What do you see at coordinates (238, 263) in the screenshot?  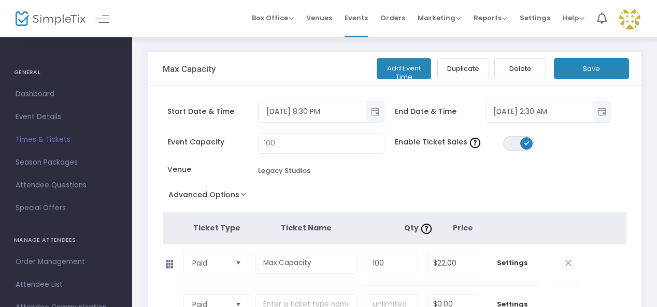 I see `button: Select` at bounding box center [238, 263].